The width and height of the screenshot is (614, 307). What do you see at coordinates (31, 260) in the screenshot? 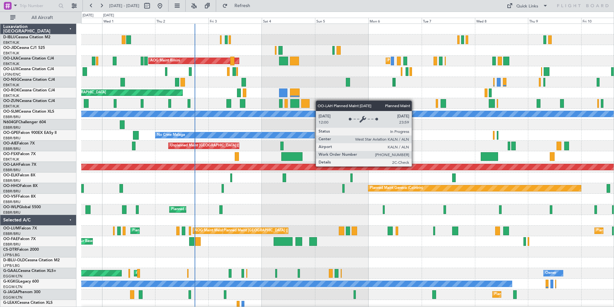
I see `a: D-IBLU-OLDCessna Citation M2` at bounding box center [31, 260].